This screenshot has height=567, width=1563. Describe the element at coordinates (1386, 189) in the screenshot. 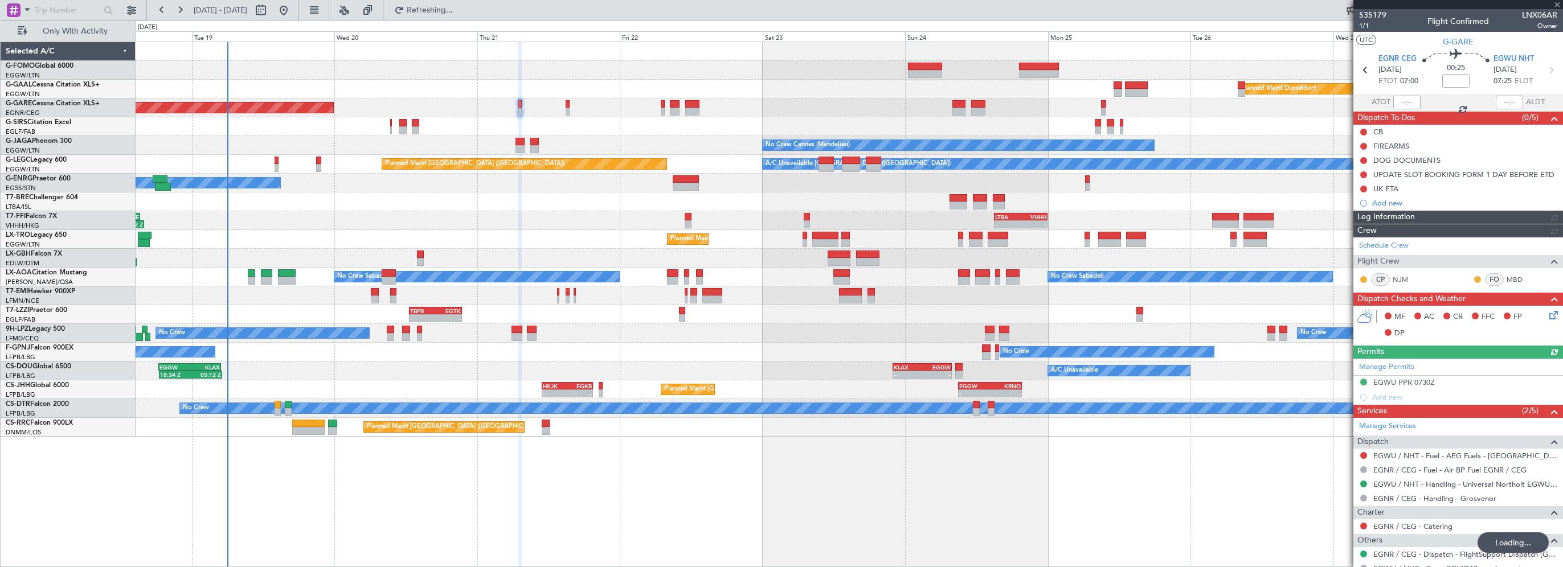

I see `div: UK ETA` at that location.